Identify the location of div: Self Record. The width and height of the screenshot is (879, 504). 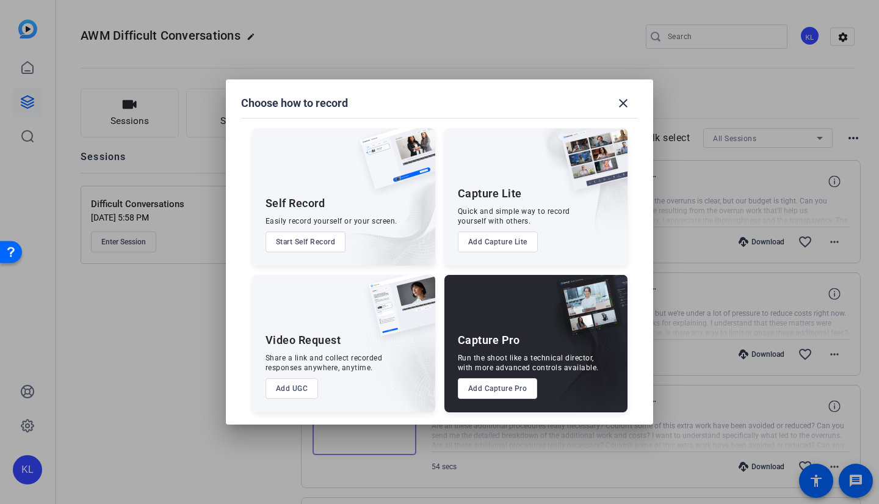
(295, 203).